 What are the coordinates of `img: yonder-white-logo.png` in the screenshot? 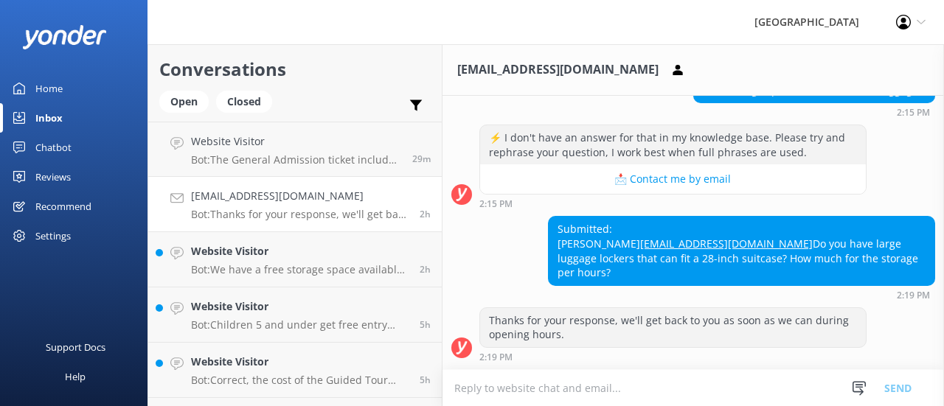 It's located at (64, 37).